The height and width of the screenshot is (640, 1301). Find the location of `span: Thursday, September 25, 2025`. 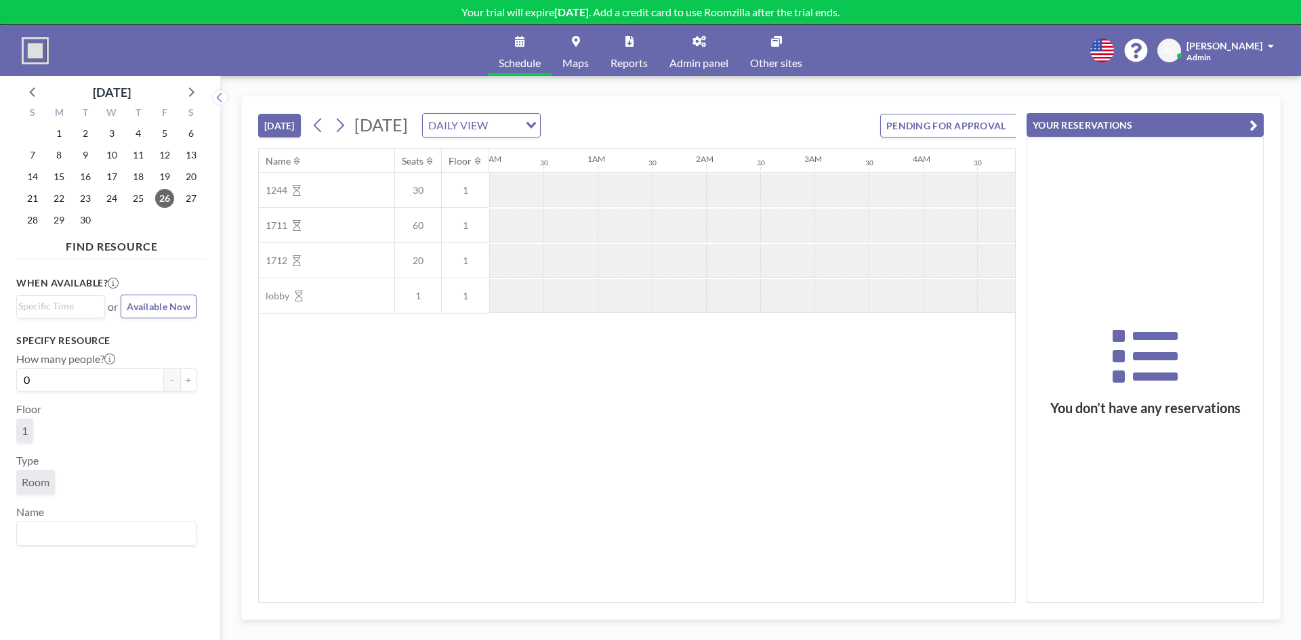

span: Thursday, September 25, 2025 is located at coordinates (138, 198).